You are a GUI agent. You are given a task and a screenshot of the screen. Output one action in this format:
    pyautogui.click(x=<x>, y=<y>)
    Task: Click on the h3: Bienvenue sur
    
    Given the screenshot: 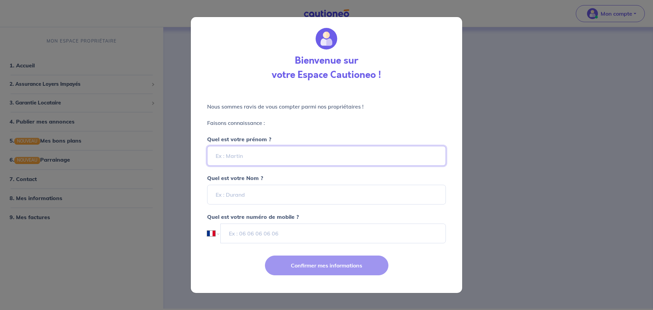 What is the action you would take?
    pyautogui.click(x=326, y=61)
    